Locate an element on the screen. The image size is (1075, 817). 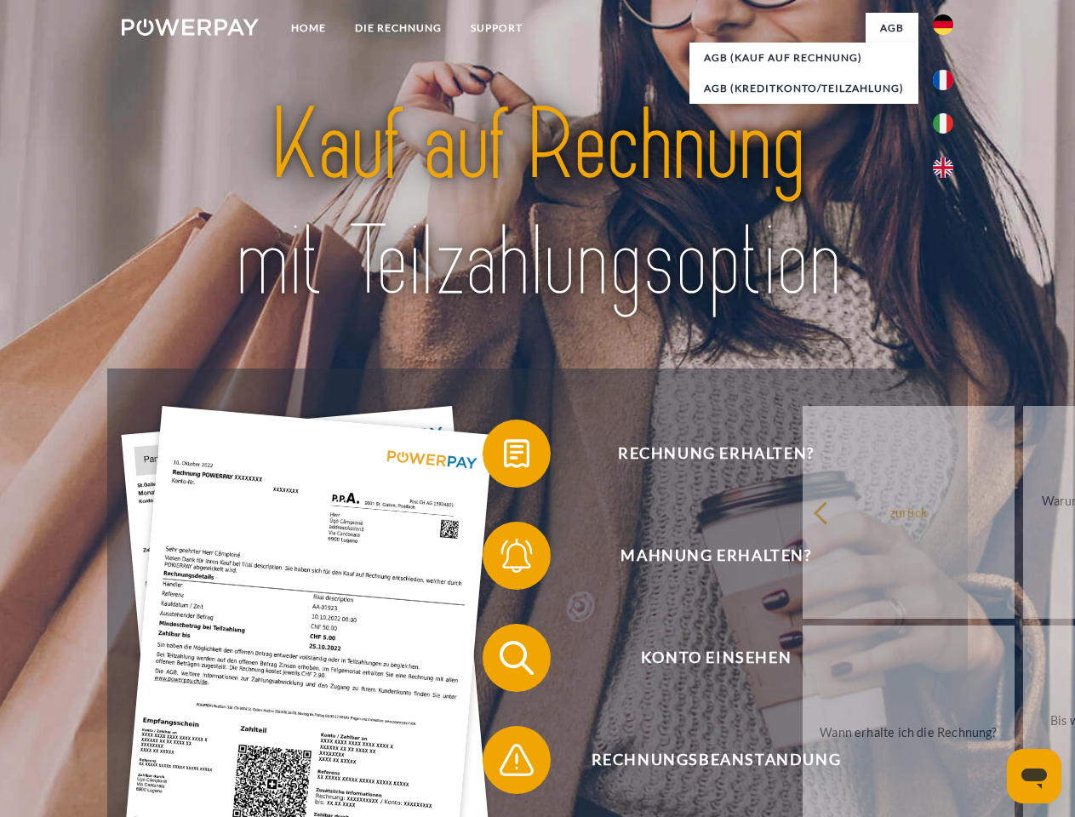
span: Rechnungsbeanstandung is located at coordinates (716, 760).